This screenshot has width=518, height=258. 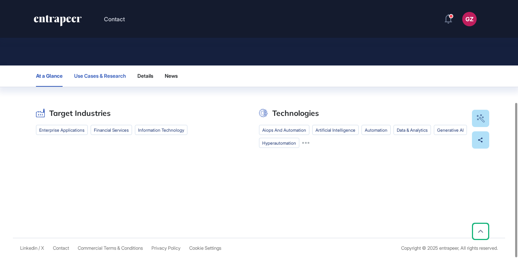 I want to click on span: Cookie Settings, so click(x=205, y=248).